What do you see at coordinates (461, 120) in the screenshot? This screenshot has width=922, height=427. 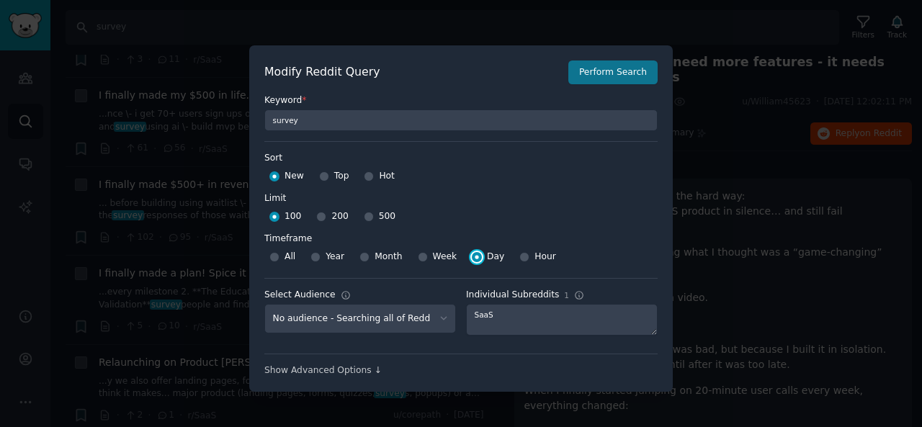 I see `input: Keyword to search on Reddit` at bounding box center [461, 120].